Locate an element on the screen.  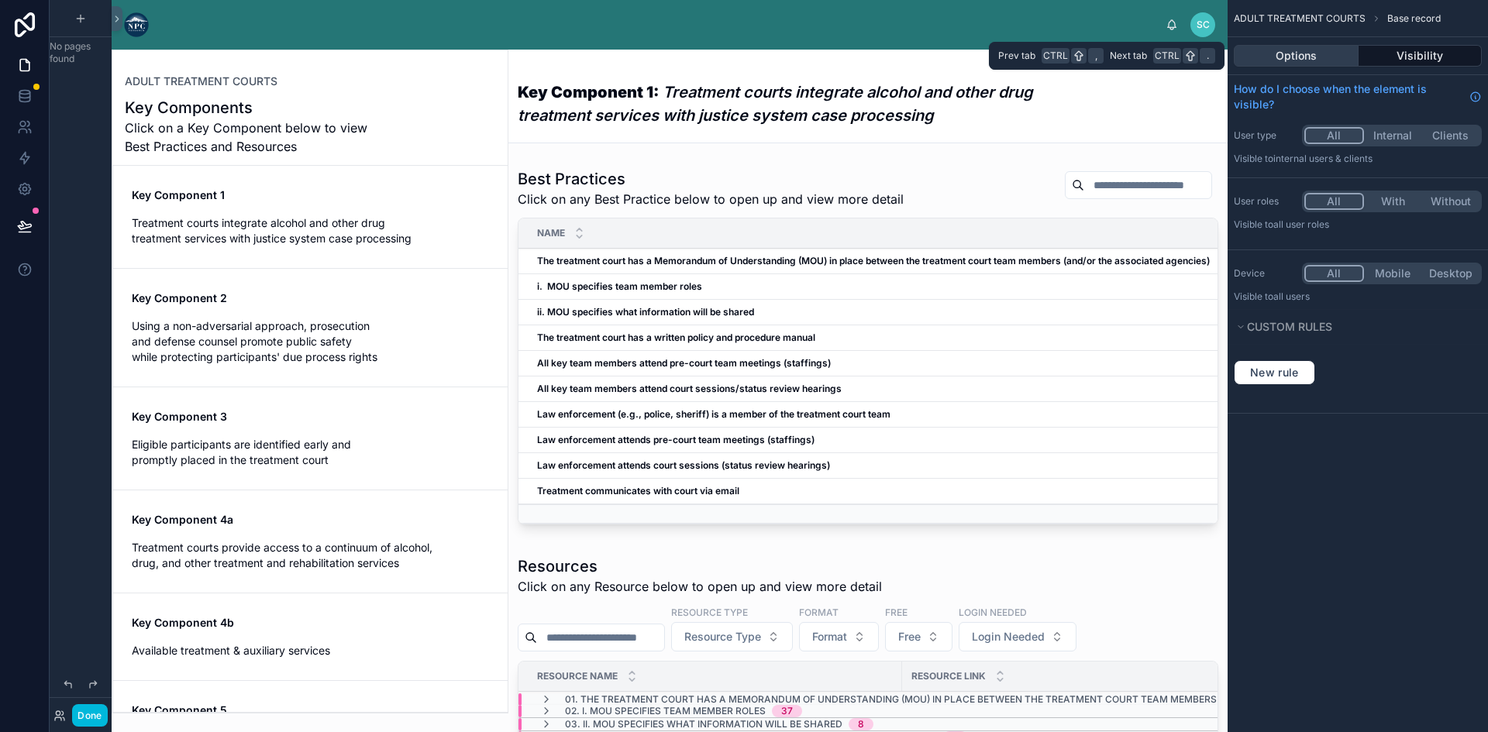
strong: Key Component 5 is located at coordinates (179, 710).